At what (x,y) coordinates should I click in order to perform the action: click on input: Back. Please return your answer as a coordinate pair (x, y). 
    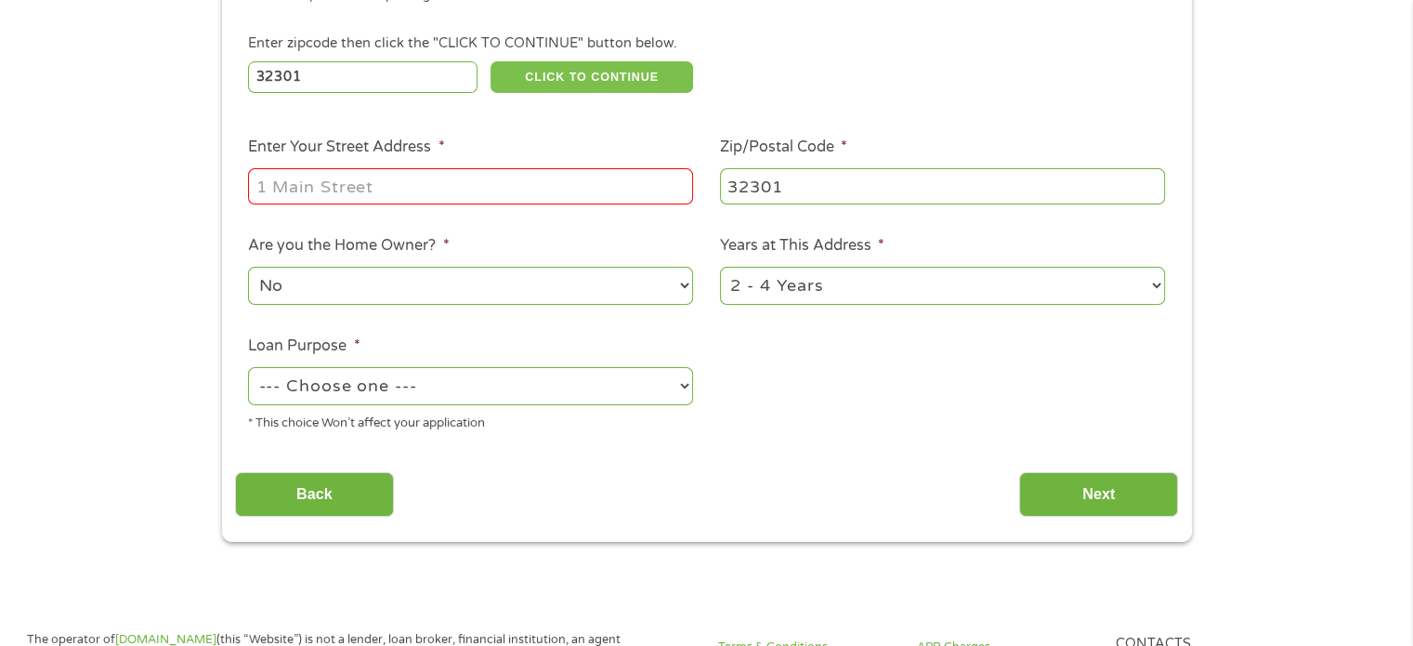
    Looking at the image, I should click on (314, 494).